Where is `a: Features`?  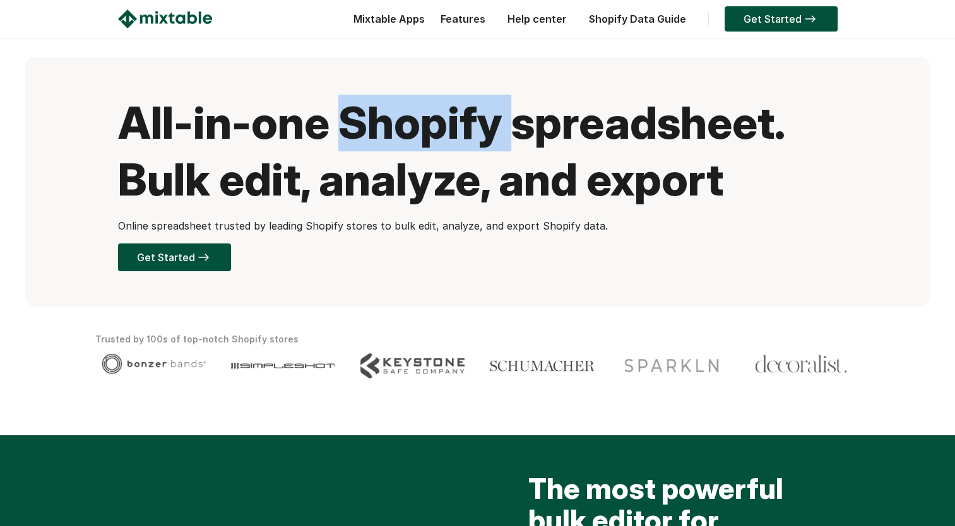 a: Features is located at coordinates (463, 19).